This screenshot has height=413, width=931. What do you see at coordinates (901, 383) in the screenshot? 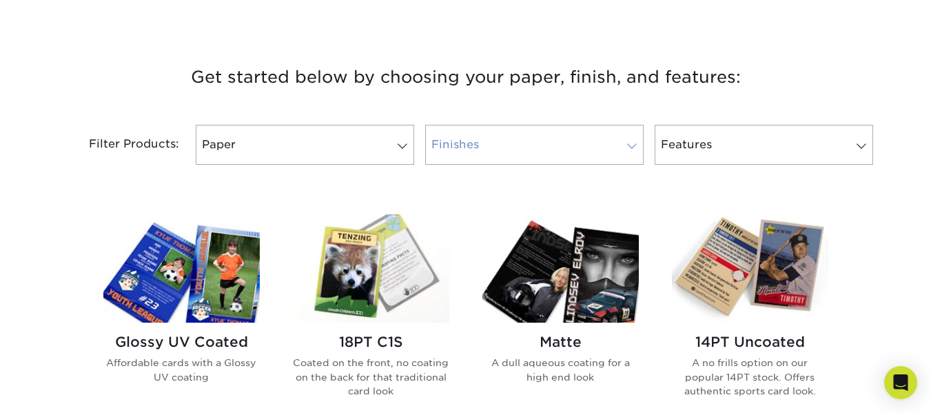
I see `div: Open Intercom Messenger` at bounding box center [901, 383].